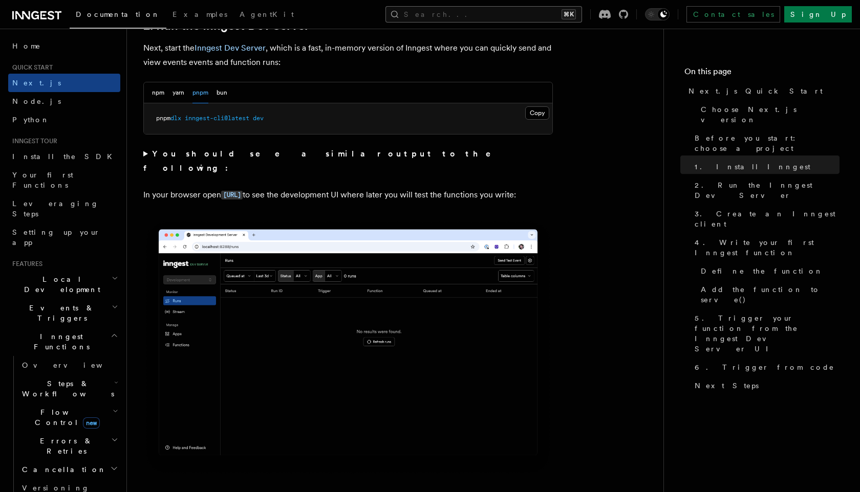 Image resolution: width=860 pixels, height=492 pixels. What do you see at coordinates (569, 14) in the screenshot?
I see `kbd: ⌘K` at bounding box center [569, 14].